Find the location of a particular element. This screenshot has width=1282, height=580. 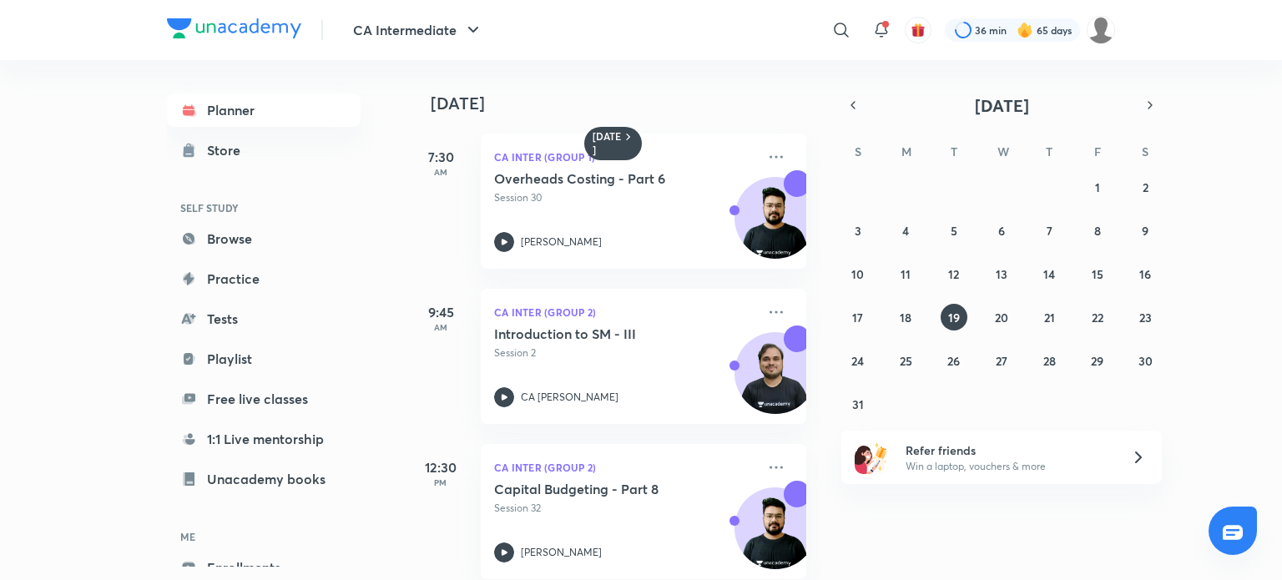

abbr: August 27, 2025 is located at coordinates (1001, 361).